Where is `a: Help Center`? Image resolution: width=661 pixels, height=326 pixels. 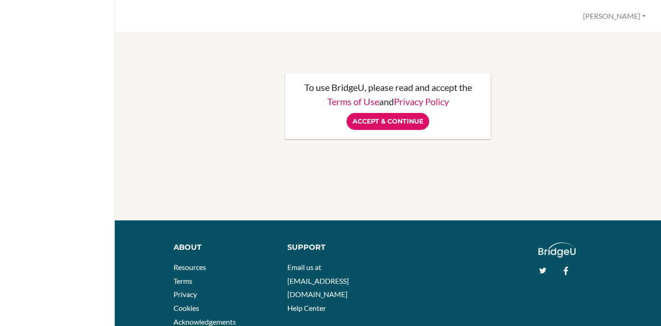
a: Help Center is located at coordinates (307, 307).